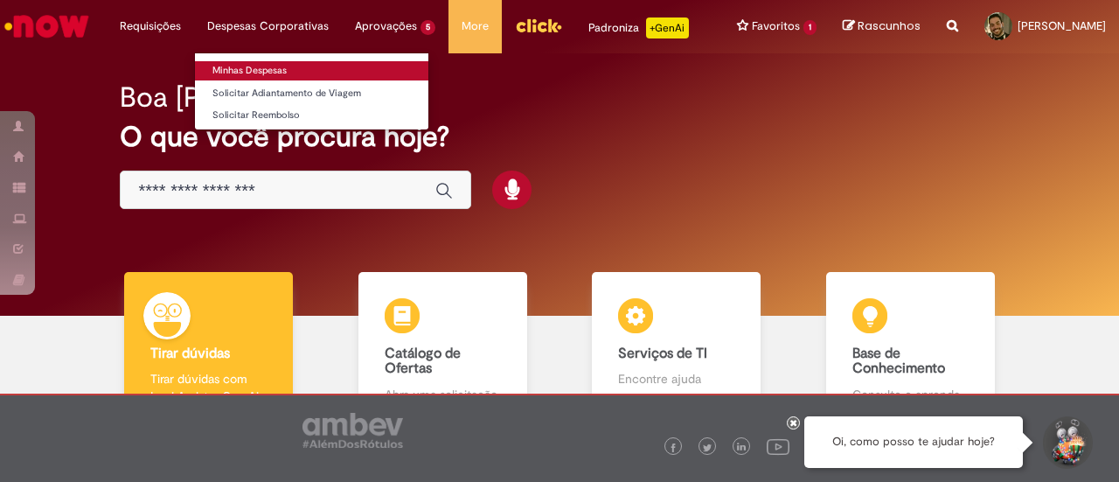 Image resolution: width=1119 pixels, height=482 pixels. What do you see at coordinates (676, 379) in the screenshot?
I see `p: Encontre ajuda` at bounding box center [676, 379].